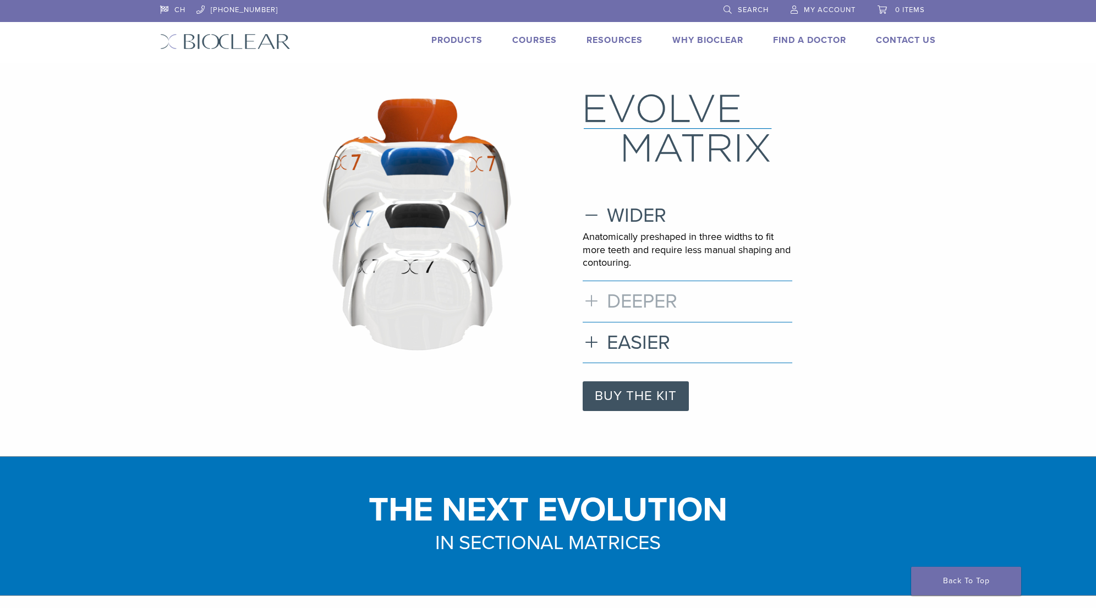 This screenshot has width=1096, height=608. Describe the element at coordinates (905, 40) in the screenshot. I see `a: Contact Us` at that location.